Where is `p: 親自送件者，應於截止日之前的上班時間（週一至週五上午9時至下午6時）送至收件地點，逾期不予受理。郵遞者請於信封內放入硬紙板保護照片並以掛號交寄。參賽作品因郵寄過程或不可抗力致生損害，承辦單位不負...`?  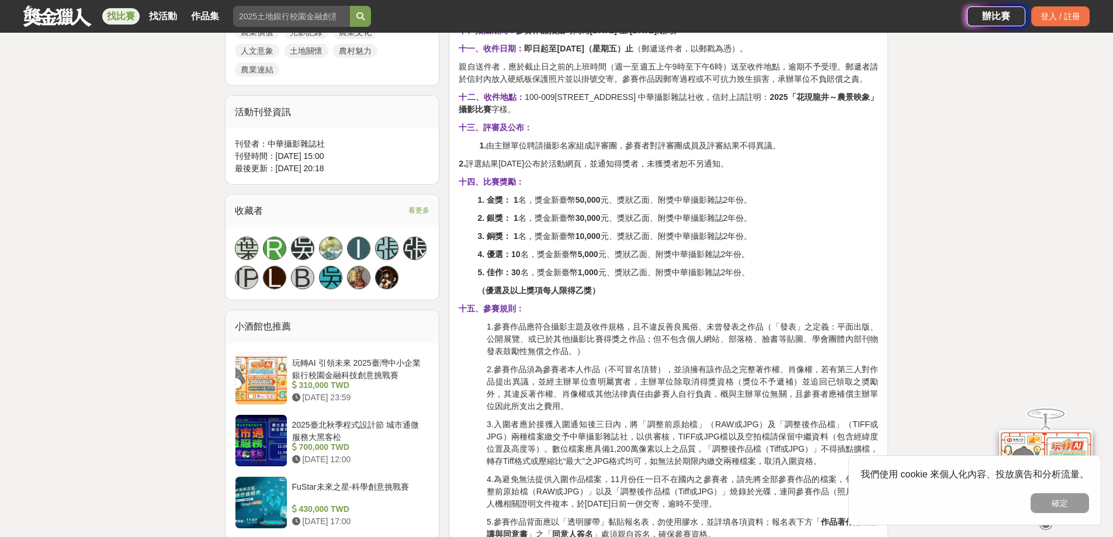
p: 親自送件者，應於截止日之前的上班時間（週一至週五上午9時至下午6時）送至收件地點，逾期不予受理。郵遞者請於信封內放入硬紙板保護照片並以掛號交寄。參賽作品因郵寄過程或不可抗力致生損害，承辦單位不負... is located at coordinates (668, 73).